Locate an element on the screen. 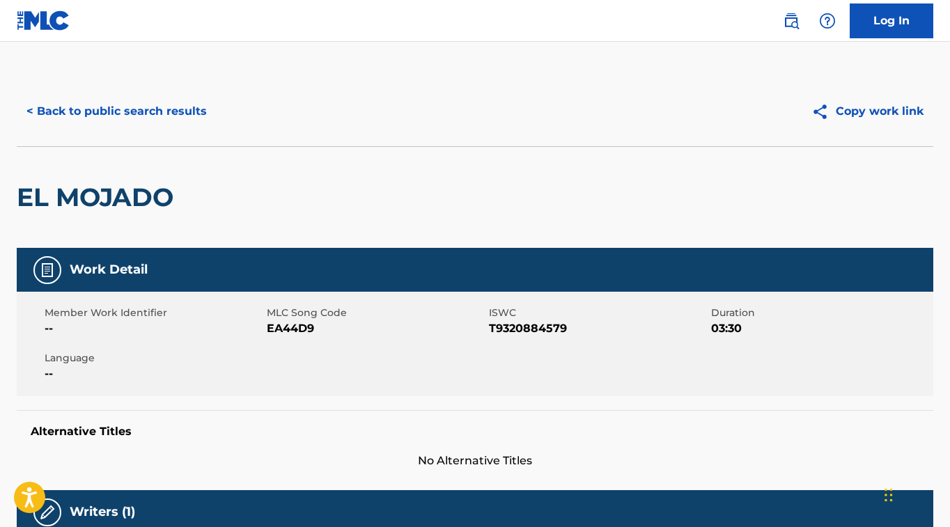 Image resolution: width=950 pixels, height=527 pixels. div: Help is located at coordinates (827, 21).